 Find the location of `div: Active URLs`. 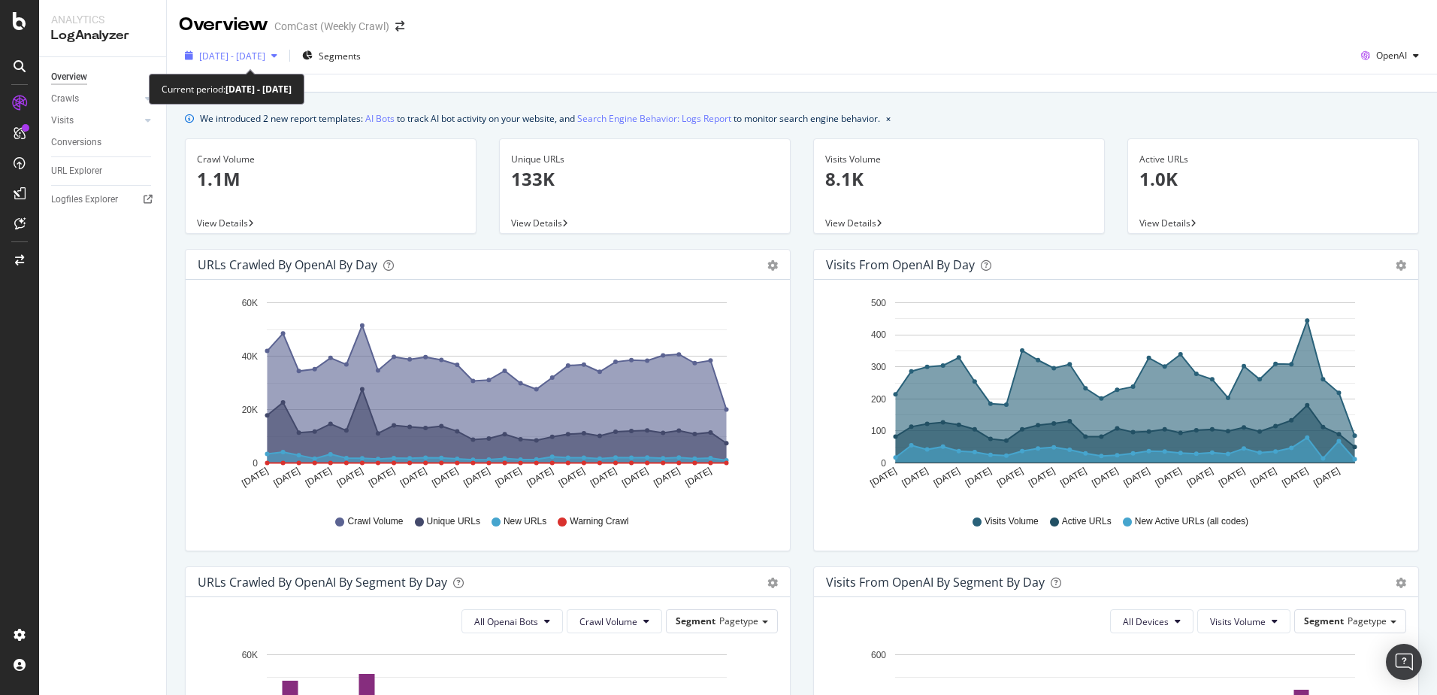

div: Active URLs is located at coordinates (1273, 159).